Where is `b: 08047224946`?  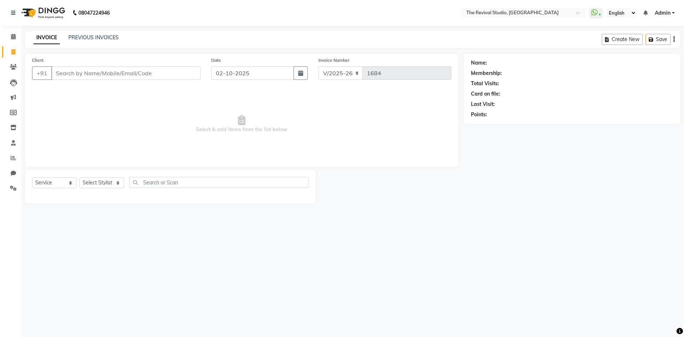 b: 08047224946 is located at coordinates (94, 13).